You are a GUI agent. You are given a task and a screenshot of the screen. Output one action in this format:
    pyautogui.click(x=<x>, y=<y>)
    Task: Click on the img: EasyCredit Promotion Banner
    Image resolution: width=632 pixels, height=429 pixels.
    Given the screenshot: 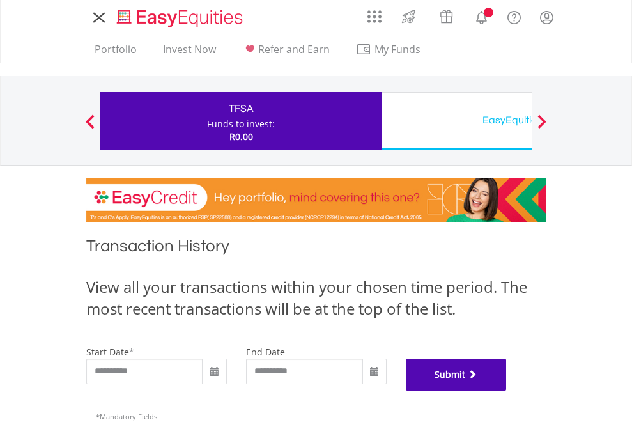 What is the action you would take?
    pyautogui.click(x=316, y=200)
    